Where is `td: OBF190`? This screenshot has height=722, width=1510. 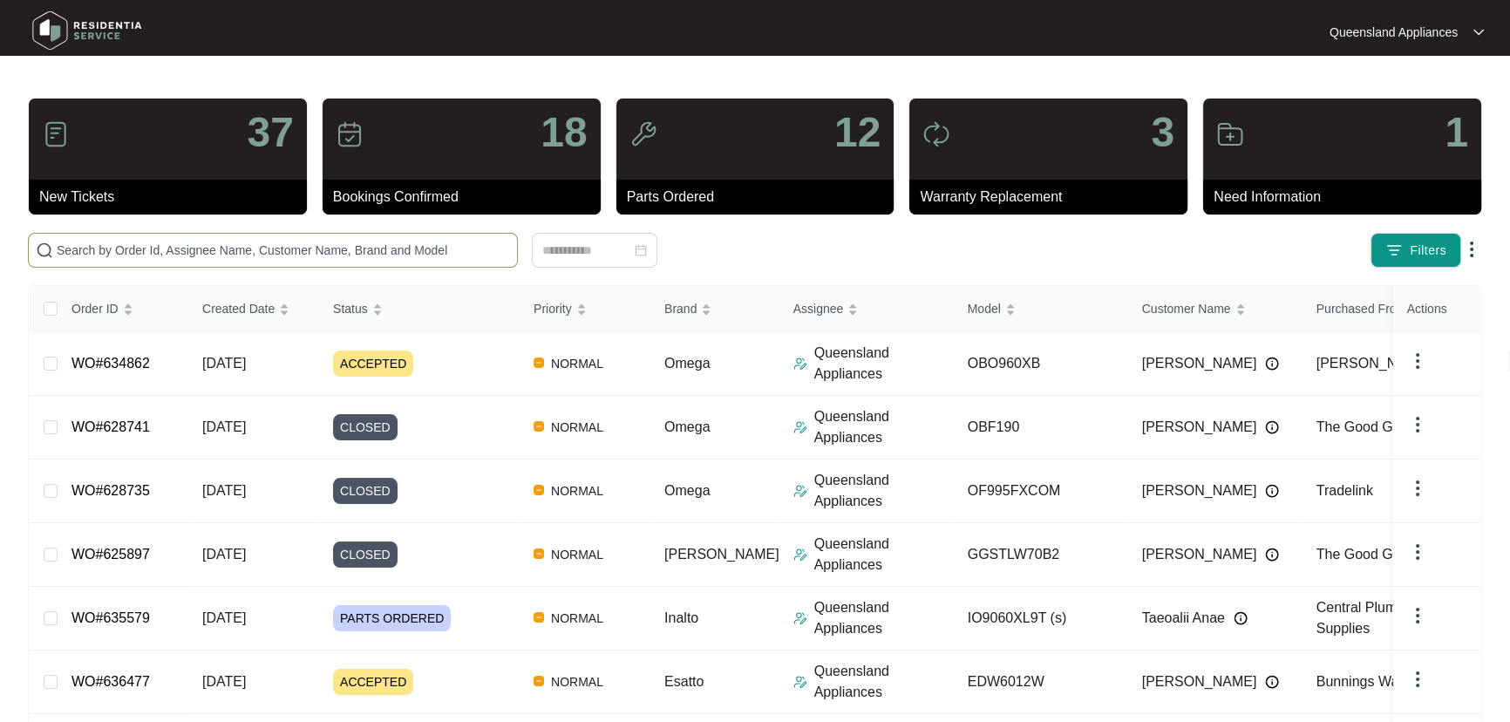 td: OBF190 is located at coordinates (1041, 427).